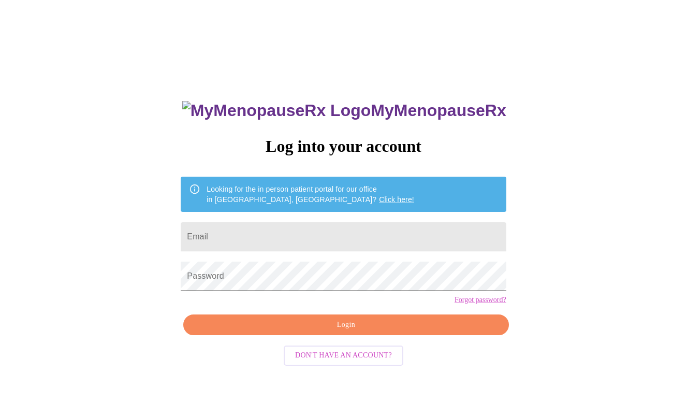 The image size is (687, 401). I want to click on button: Don't have an account?, so click(343, 355).